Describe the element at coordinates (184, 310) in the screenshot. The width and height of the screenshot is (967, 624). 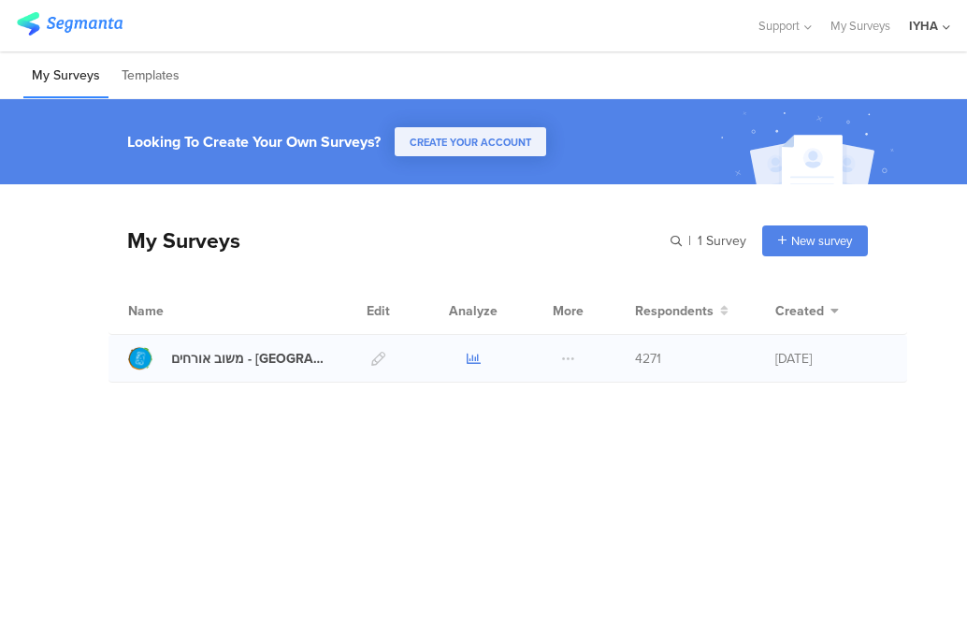
I see `div: Name` at that location.